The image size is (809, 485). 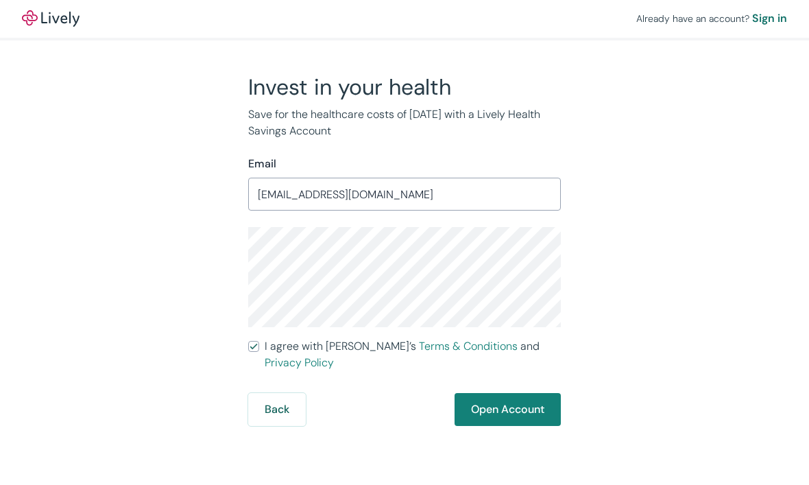 I want to click on h2: Invest in your health, so click(x=405, y=88).